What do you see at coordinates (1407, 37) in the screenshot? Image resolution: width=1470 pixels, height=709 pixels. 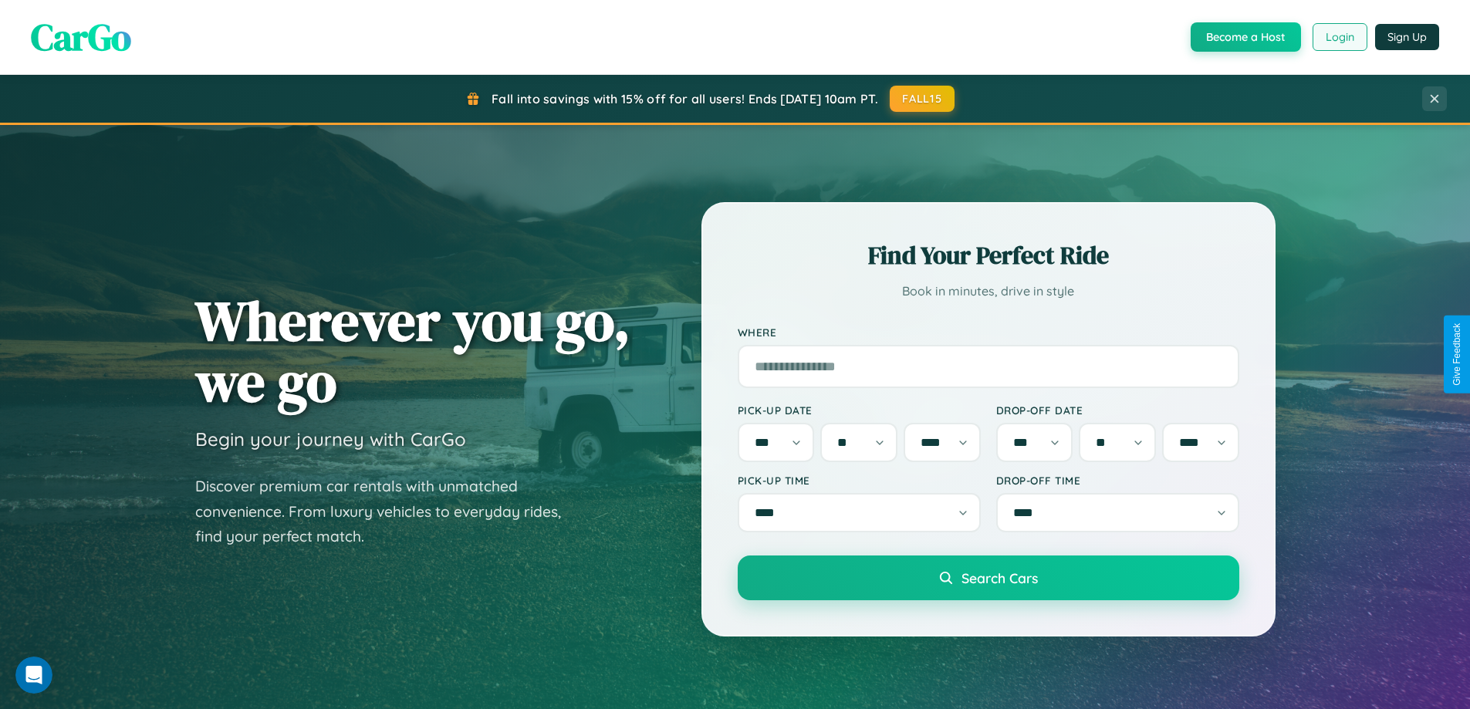 I see `button: Sign Up` at bounding box center [1407, 37].